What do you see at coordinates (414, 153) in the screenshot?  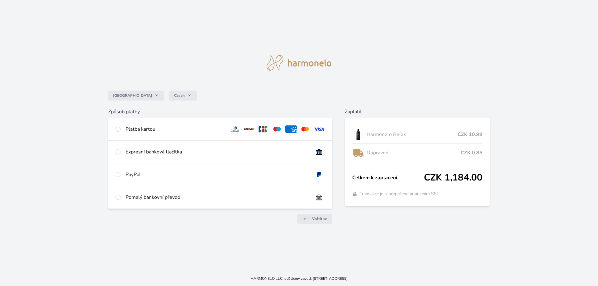 I see `span: Dopravné` at bounding box center [414, 153].